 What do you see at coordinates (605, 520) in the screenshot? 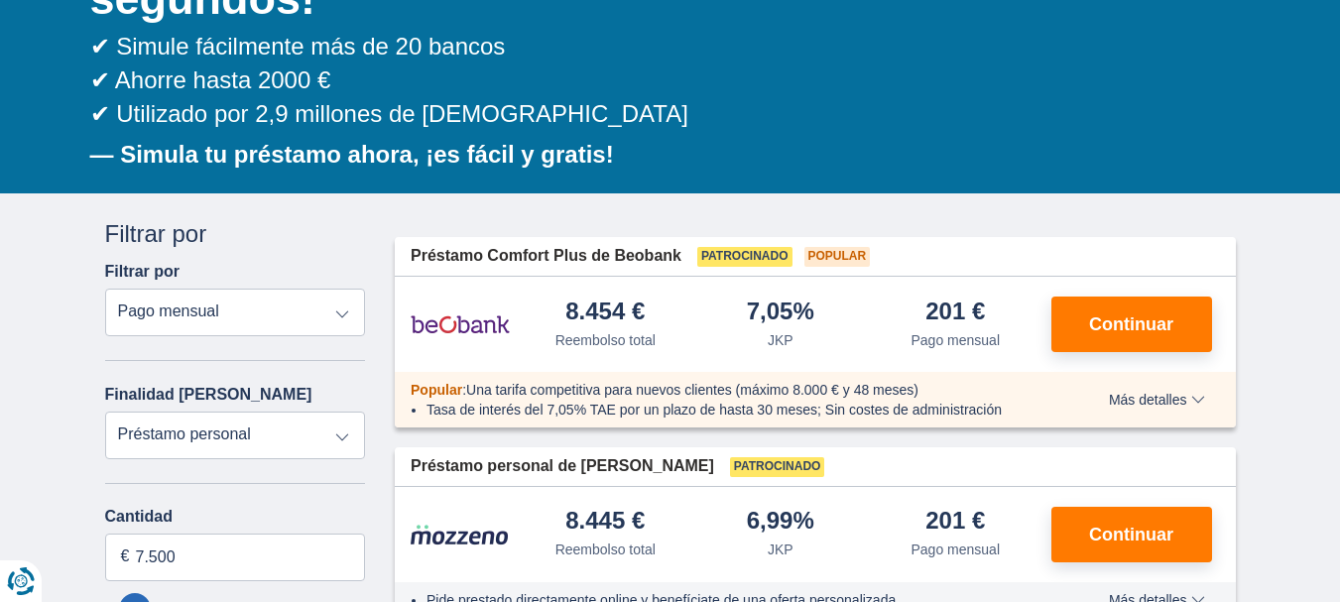
I see `font: 8.445 €` at bounding box center [605, 520].